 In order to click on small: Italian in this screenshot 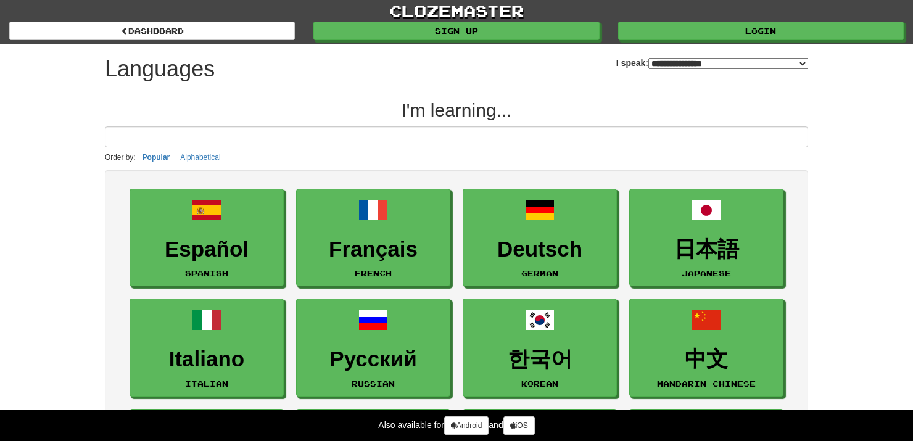, I will do `click(207, 384)`.